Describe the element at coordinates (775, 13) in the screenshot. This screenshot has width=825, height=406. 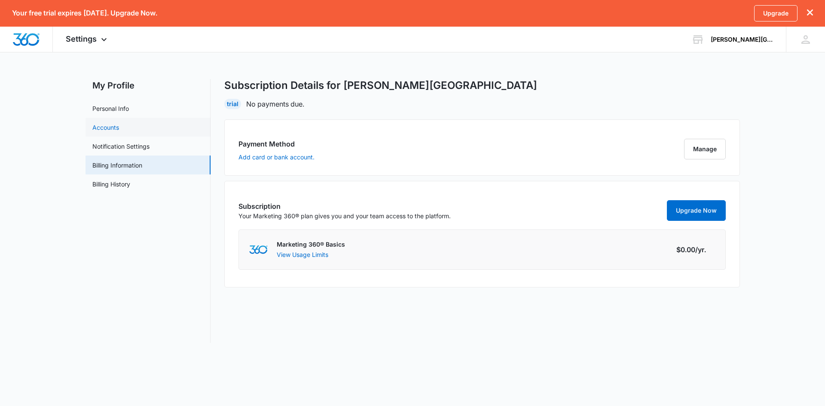
I see `a: Upgrade` at that location.